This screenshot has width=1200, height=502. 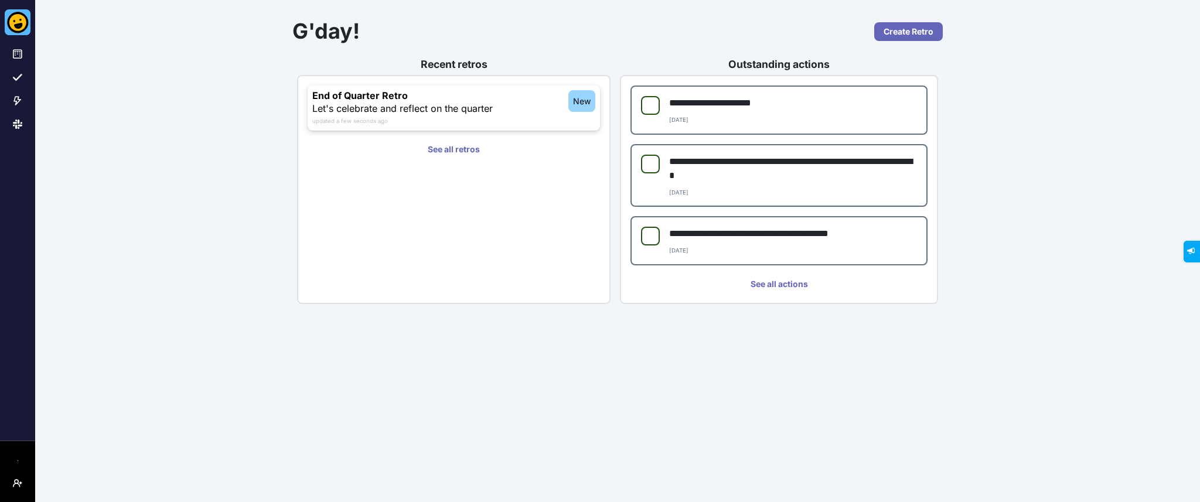 What do you see at coordinates (18, 460) in the screenshot?
I see `button: Workspace` at bounding box center [18, 460].